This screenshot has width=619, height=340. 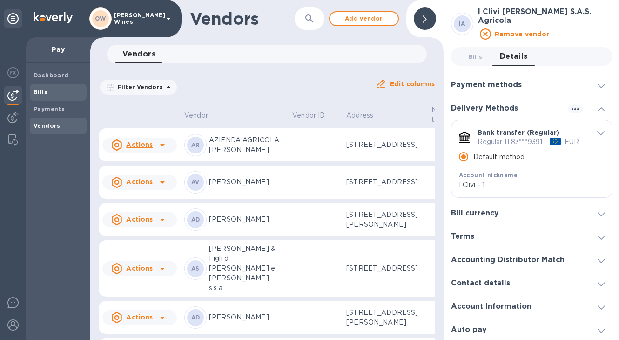 What do you see at coordinates (475, 213) in the screenshot?
I see `h3: Bill currency` at bounding box center [475, 213].